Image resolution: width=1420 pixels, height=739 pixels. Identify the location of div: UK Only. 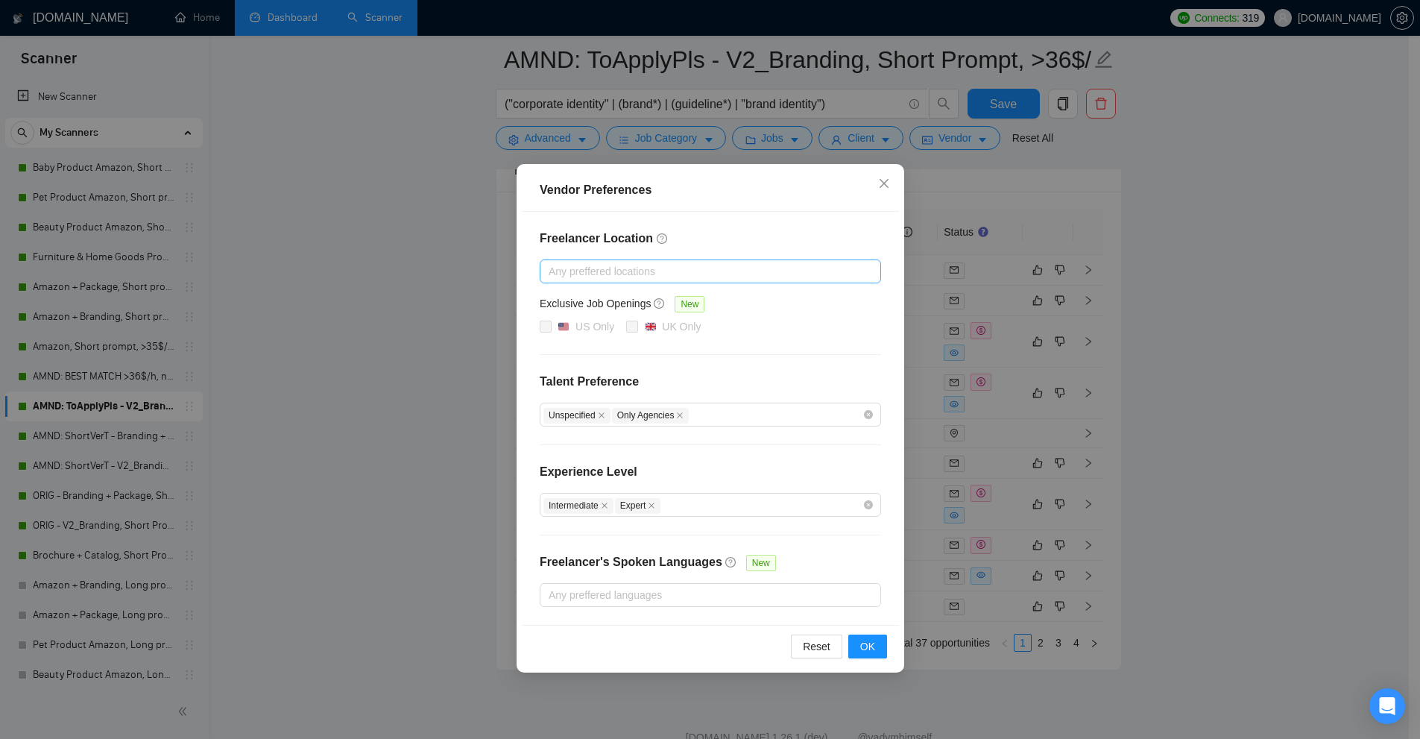
(681, 326).